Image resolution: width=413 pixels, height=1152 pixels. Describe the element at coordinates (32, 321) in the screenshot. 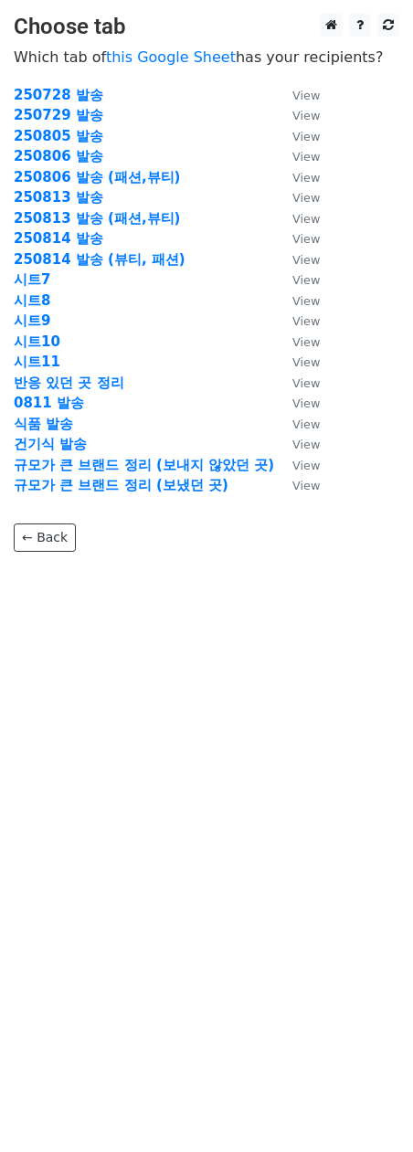

I see `a: 시트9` at that location.